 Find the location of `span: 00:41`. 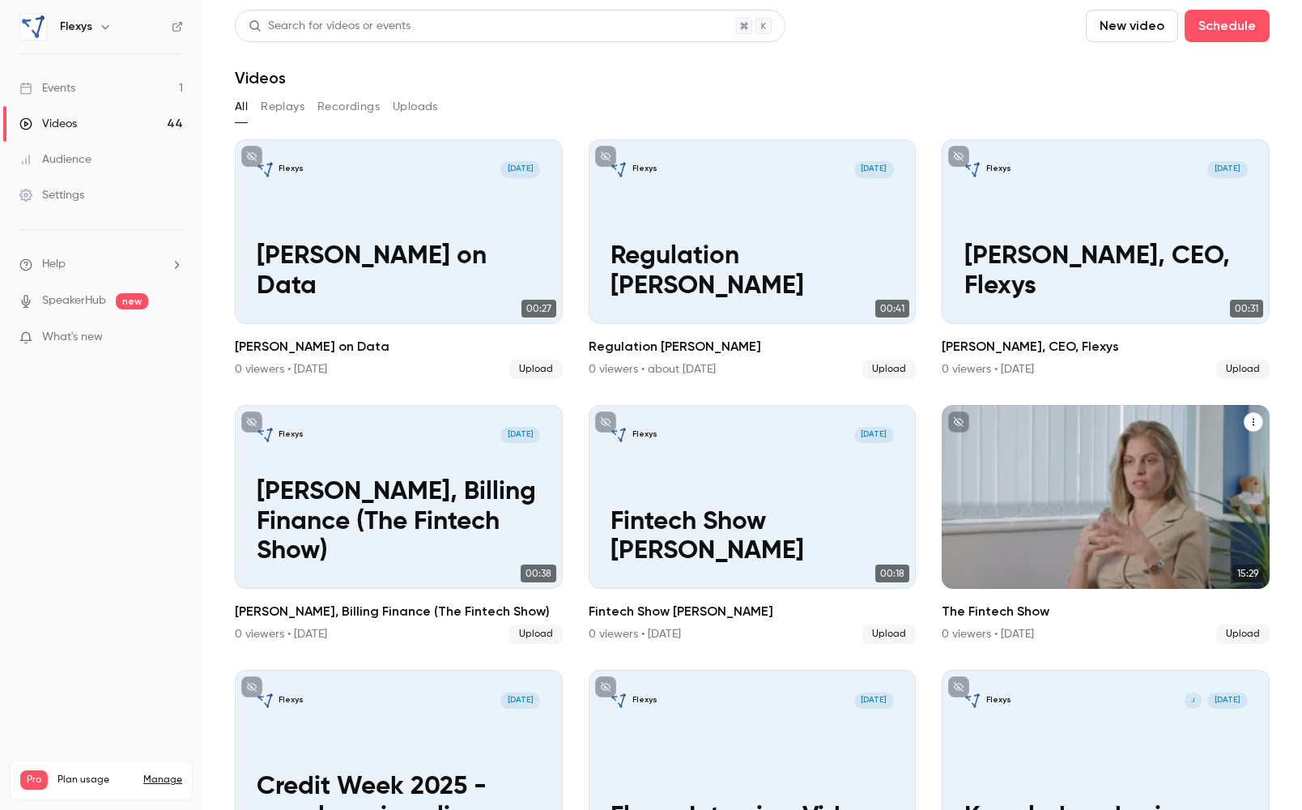

span: 00:41 is located at coordinates (892, 309).